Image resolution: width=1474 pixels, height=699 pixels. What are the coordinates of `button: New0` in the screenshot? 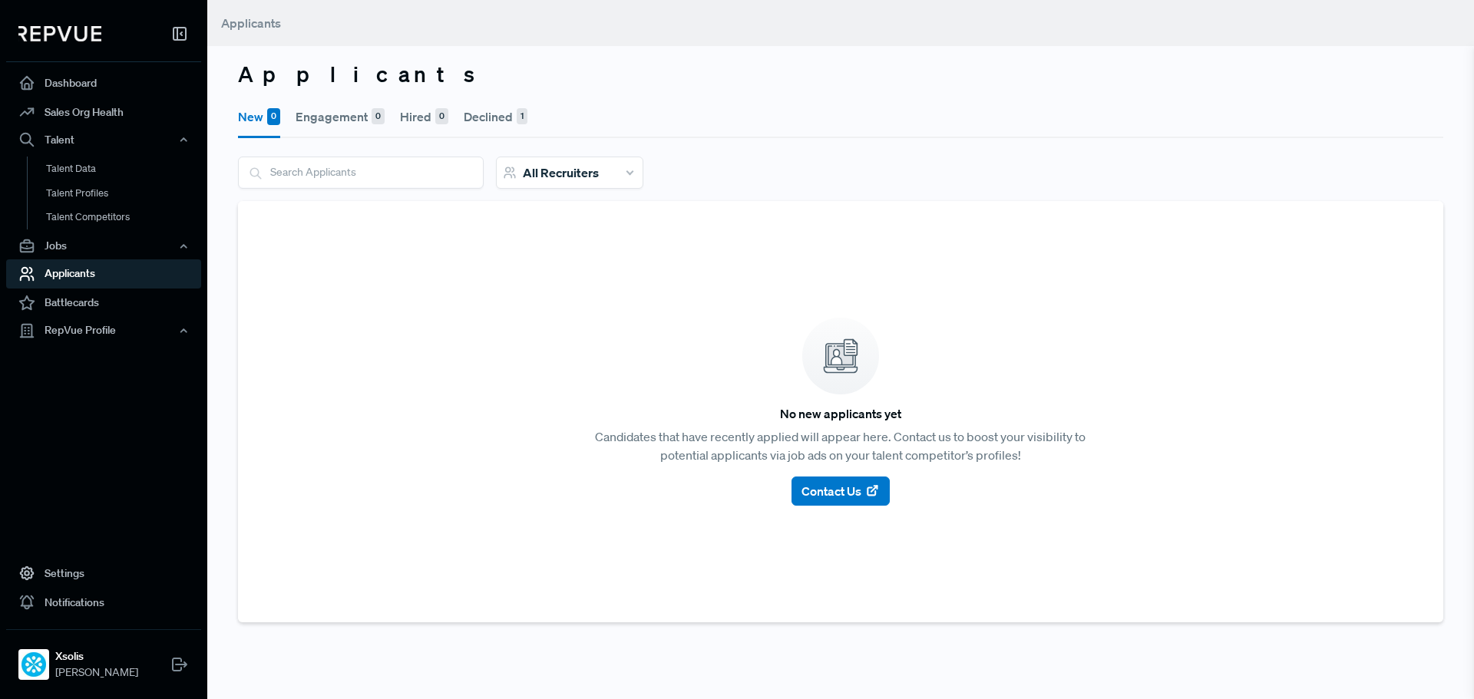 It's located at (259, 117).